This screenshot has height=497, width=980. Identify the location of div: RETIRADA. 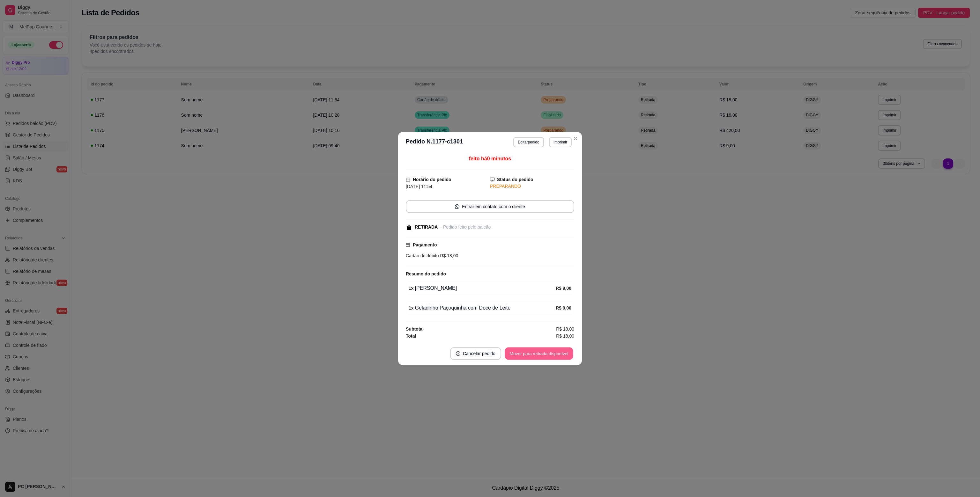
(426, 227).